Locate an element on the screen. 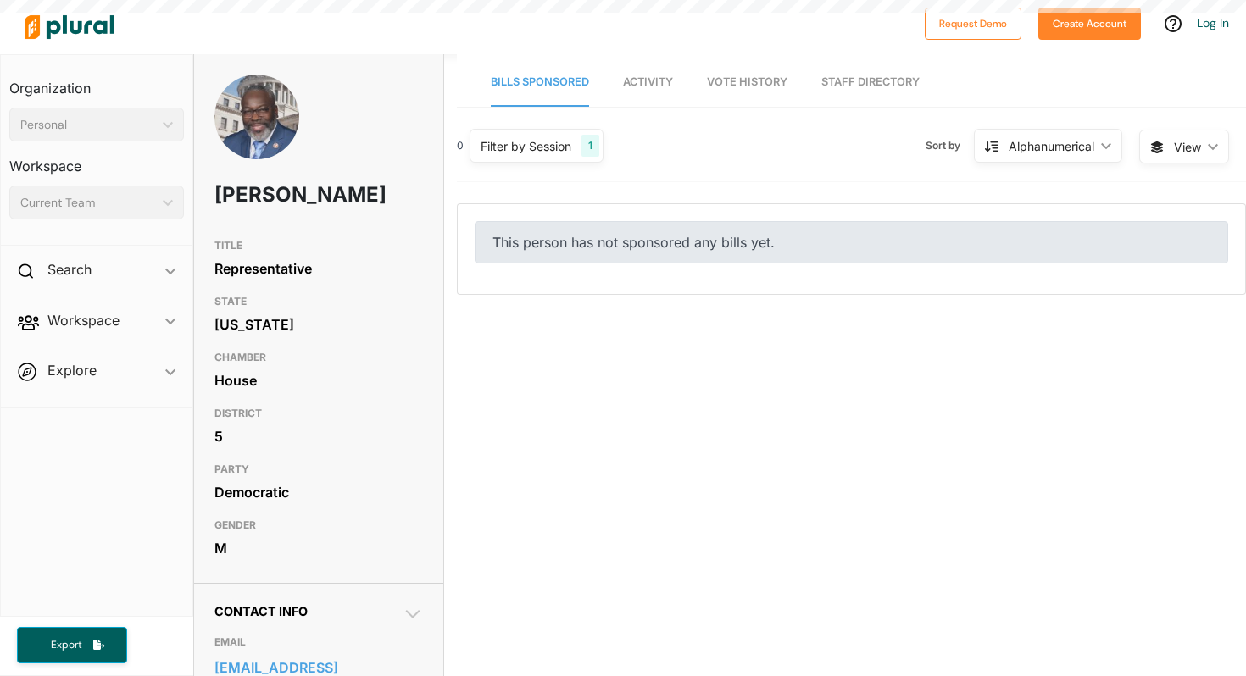  div: House is located at coordinates (318, 381).